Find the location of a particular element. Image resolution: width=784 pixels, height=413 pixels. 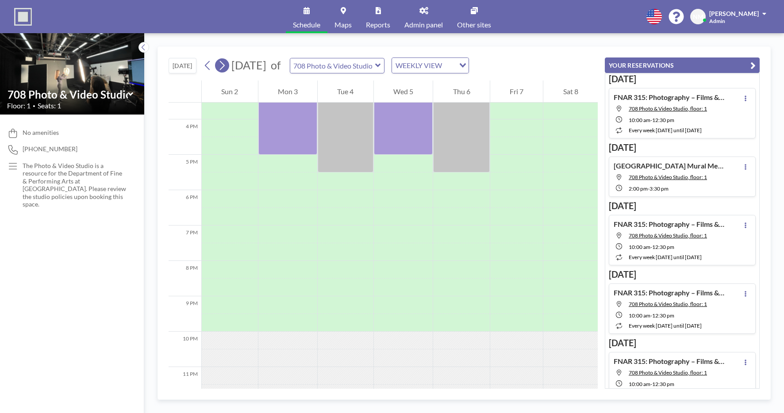

div: Fri 7 is located at coordinates (517, 92).